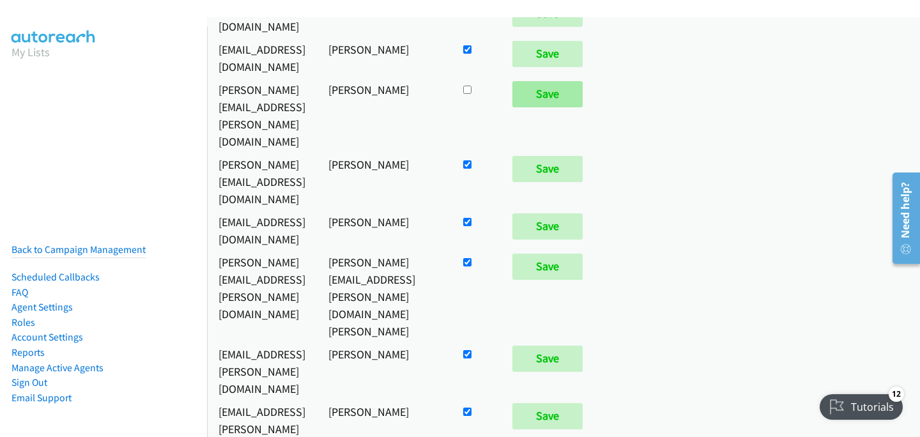 Image resolution: width=920 pixels, height=437 pixels. What do you see at coordinates (42, 397) in the screenshot?
I see `a: Email Support` at bounding box center [42, 397].